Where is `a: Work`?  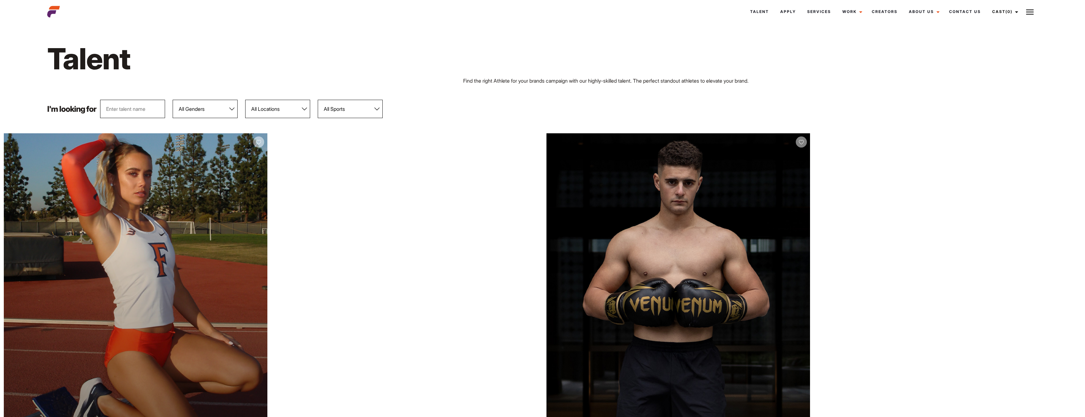
a: Work is located at coordinates (851, 12).